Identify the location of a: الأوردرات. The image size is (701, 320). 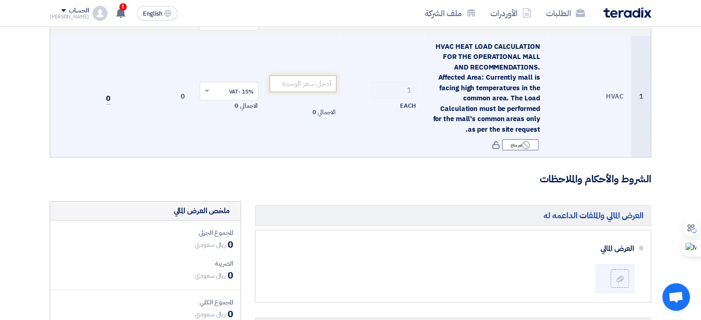
(510, 13).